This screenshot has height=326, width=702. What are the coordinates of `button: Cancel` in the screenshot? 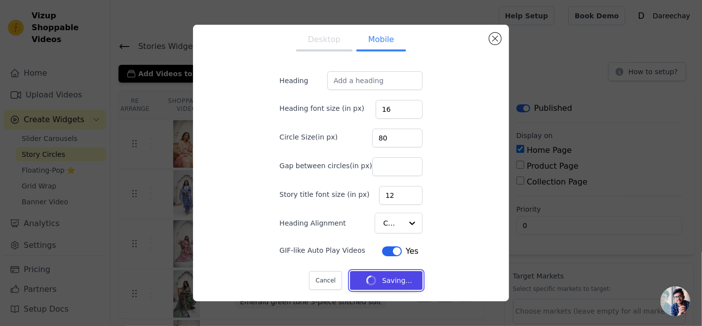 It's located at (326, 280).